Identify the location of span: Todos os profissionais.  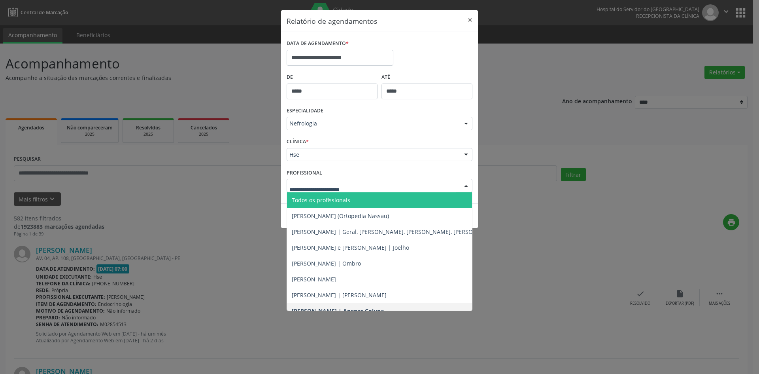
(321, 200).